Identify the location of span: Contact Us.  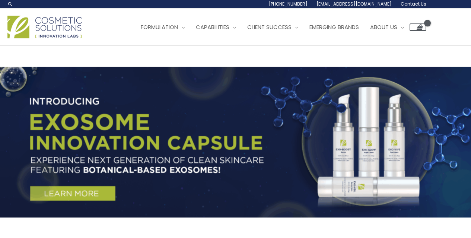
(414, 4).